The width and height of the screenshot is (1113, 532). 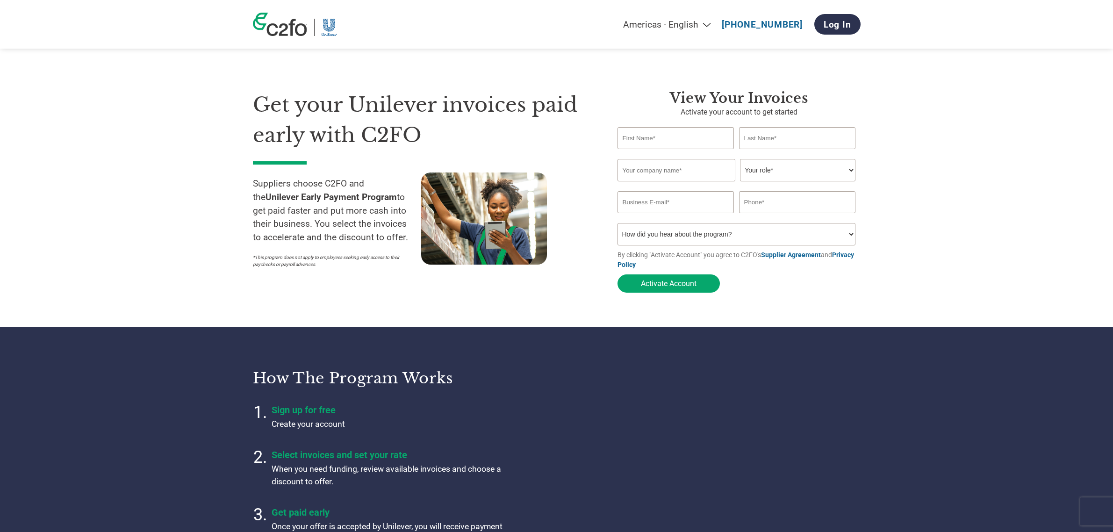 What do you see at coordinates (798, 138) in the screenshot?
I see `input: Last Name*` at bounding box center [798, 138].